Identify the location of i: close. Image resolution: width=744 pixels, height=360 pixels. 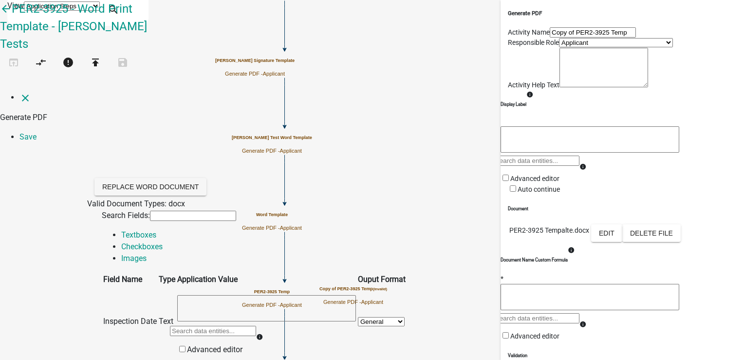
(25, 98).